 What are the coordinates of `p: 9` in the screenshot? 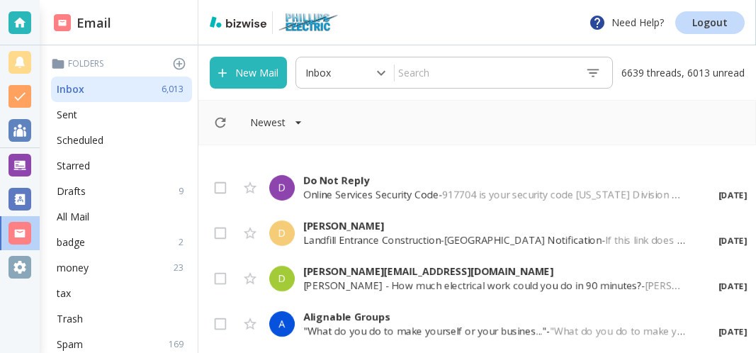 It's located at (183, 191).